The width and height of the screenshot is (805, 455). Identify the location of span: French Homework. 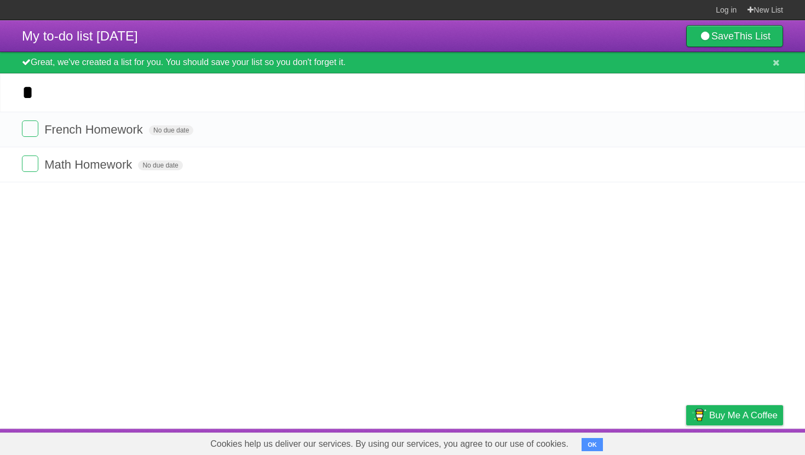
(95, 129).